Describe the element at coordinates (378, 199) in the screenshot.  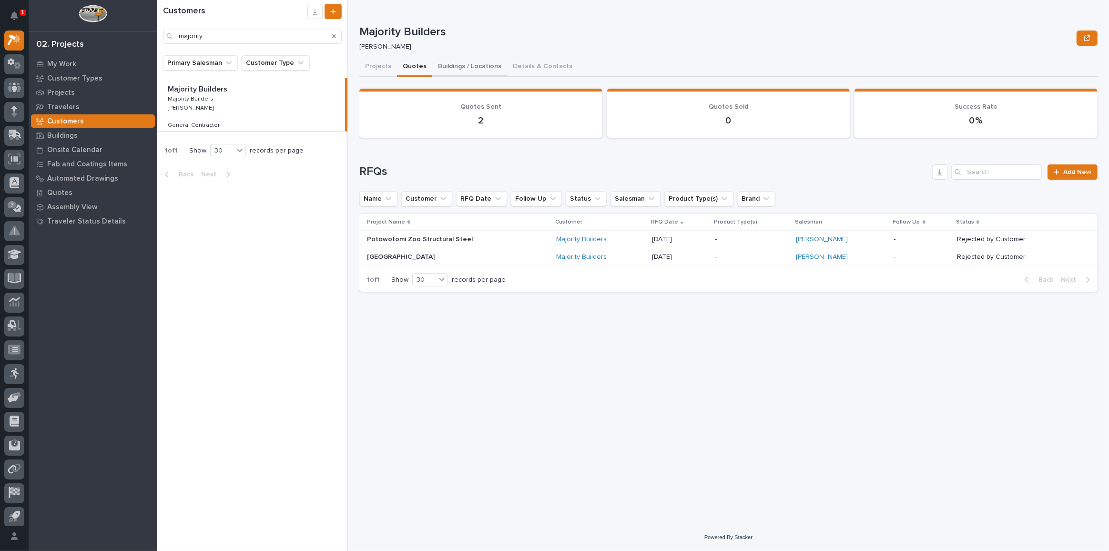
I see `button: Name` at that location.